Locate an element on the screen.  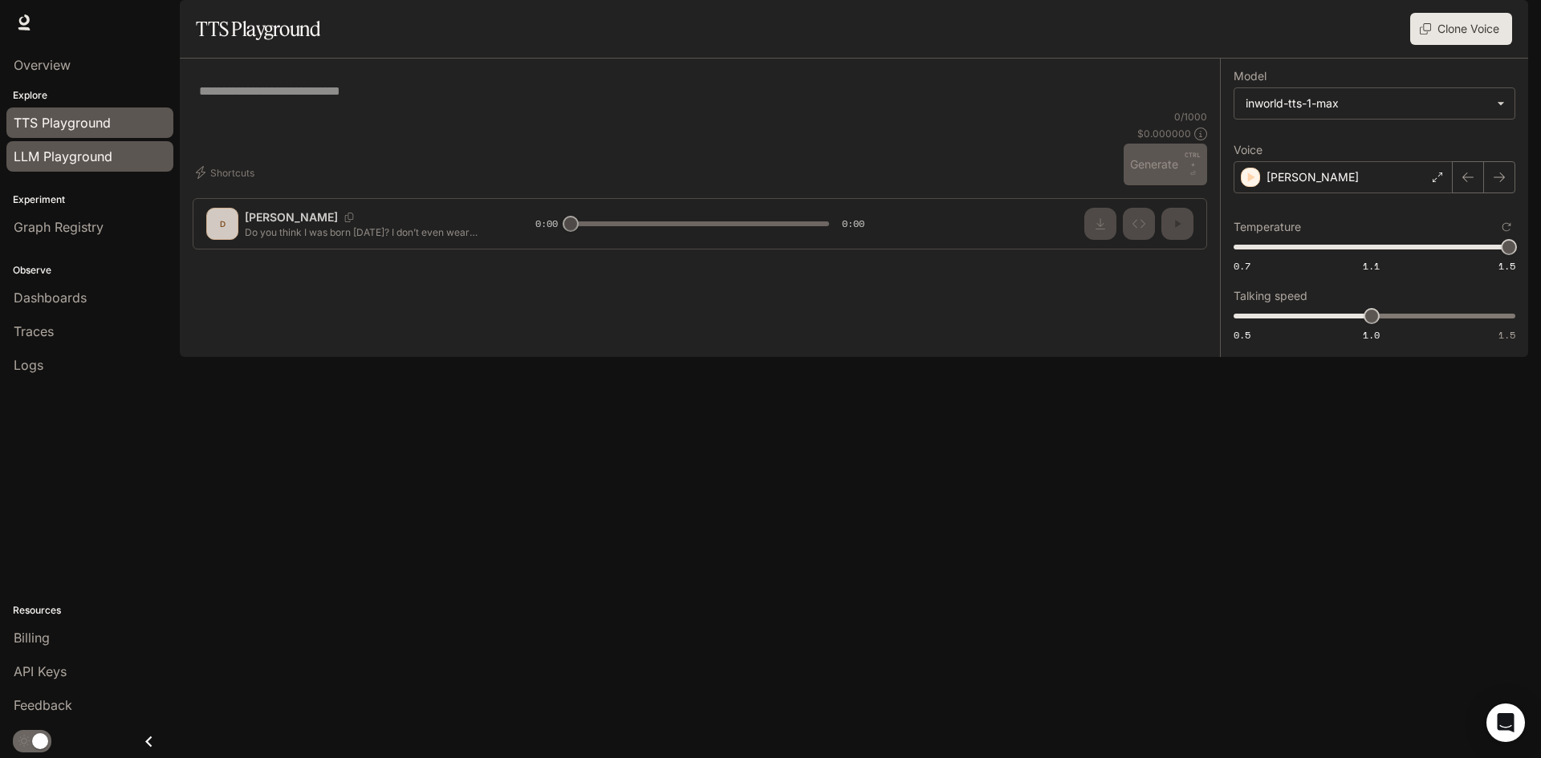
p: Model is located at coordinates (1250, 76).